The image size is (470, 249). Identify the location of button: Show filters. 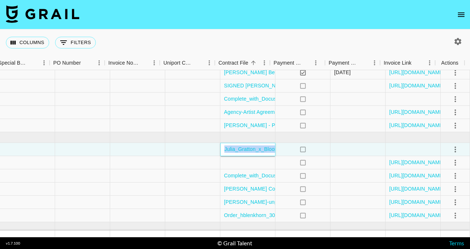
(75, 43).